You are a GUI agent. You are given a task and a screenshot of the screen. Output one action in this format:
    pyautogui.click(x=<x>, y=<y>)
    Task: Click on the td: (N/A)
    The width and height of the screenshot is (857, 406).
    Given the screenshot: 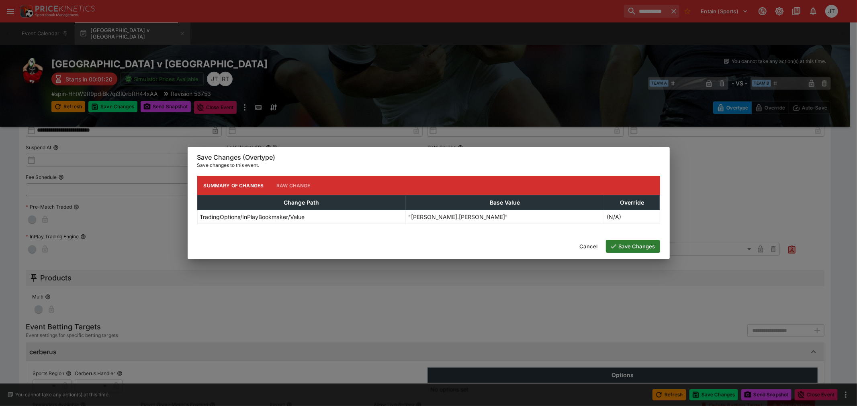 What is the action you would take?
    pyautogui.click(x=632, y=217)
    